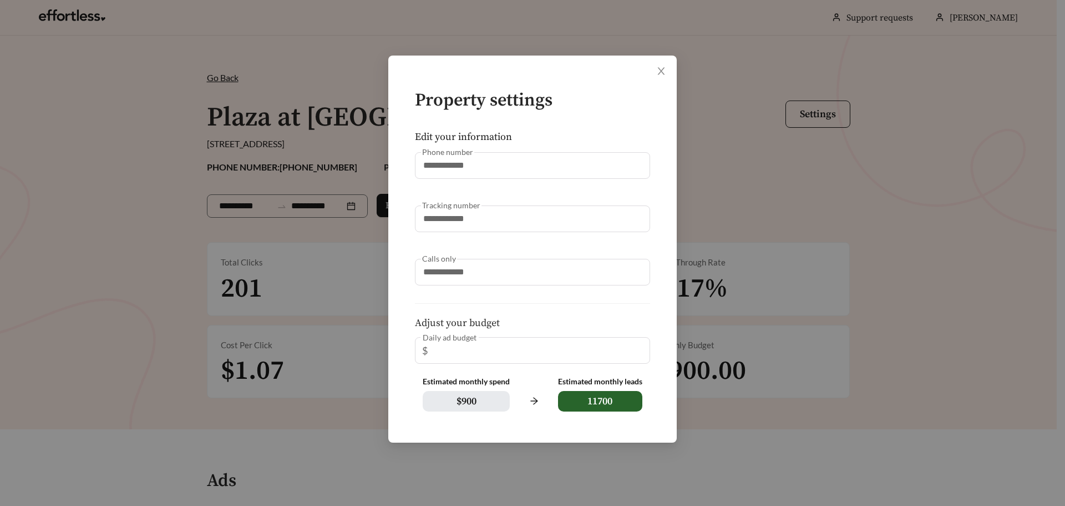  Describe the element at coordinates (533, 137) in the screenshot. I see `h5: Edit your information` at that location.